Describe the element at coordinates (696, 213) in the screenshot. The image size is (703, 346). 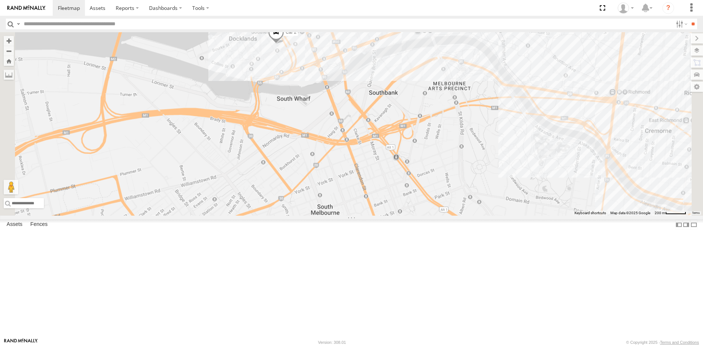
I see `a: Terms (opens in new tab)` at that location.